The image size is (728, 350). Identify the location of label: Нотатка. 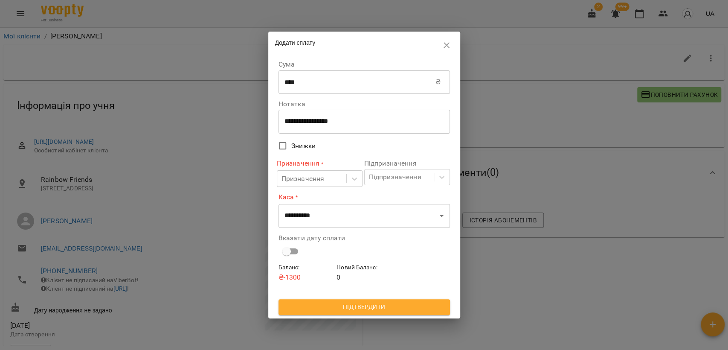
(364, 104).